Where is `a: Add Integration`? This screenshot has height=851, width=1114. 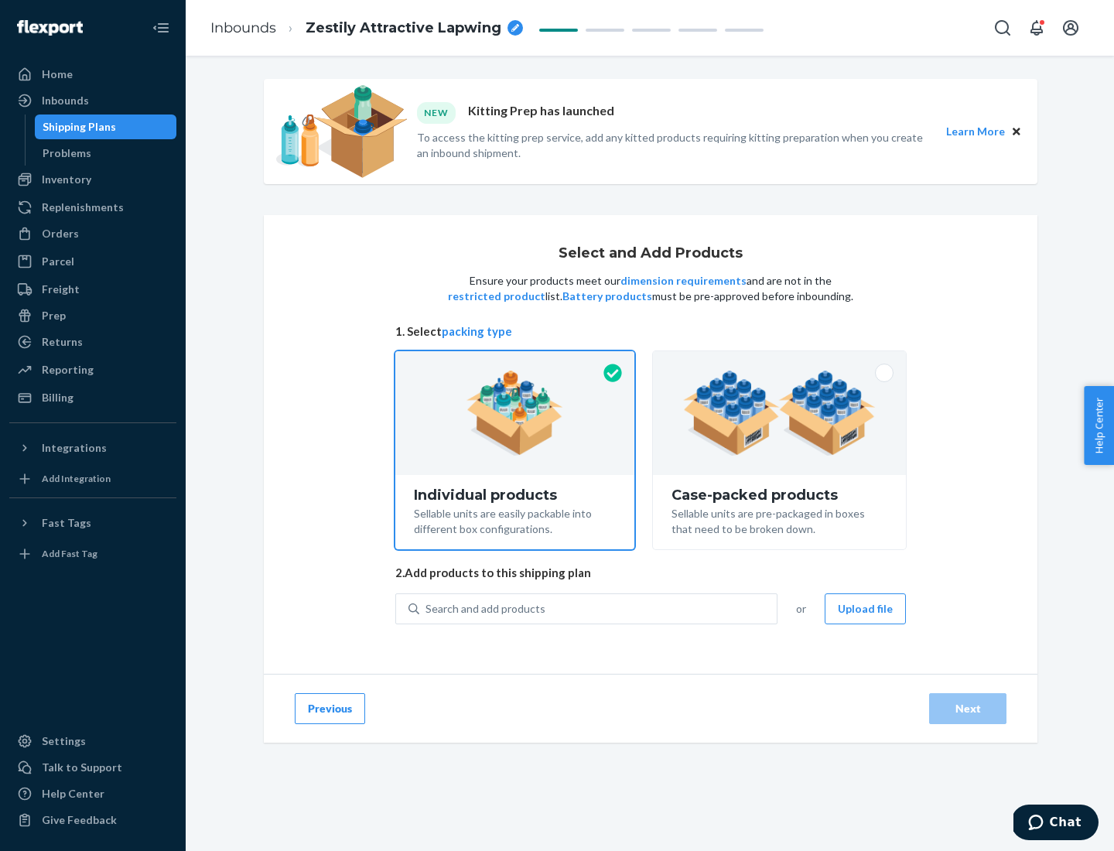 a: Add Integration is located at coordinates (93, 479).